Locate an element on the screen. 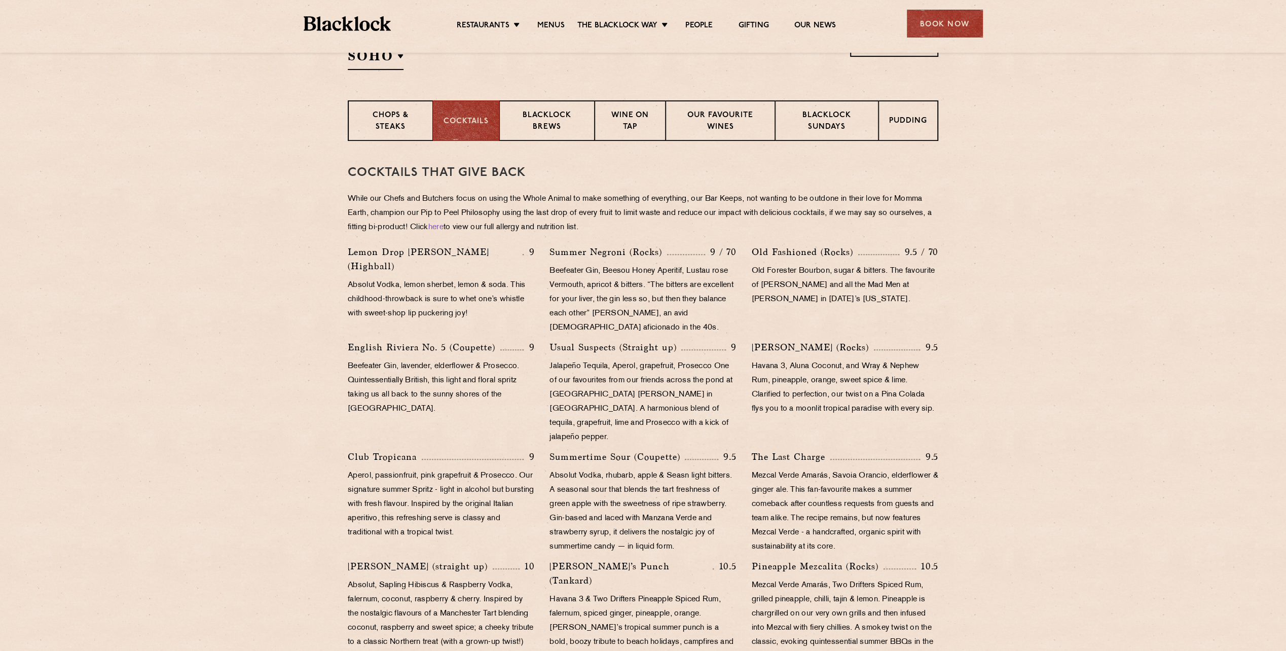 Image resolution: width=1286 pixels, height=651 pixels. p: Club Tropicana is located at coordinates (385, 457).